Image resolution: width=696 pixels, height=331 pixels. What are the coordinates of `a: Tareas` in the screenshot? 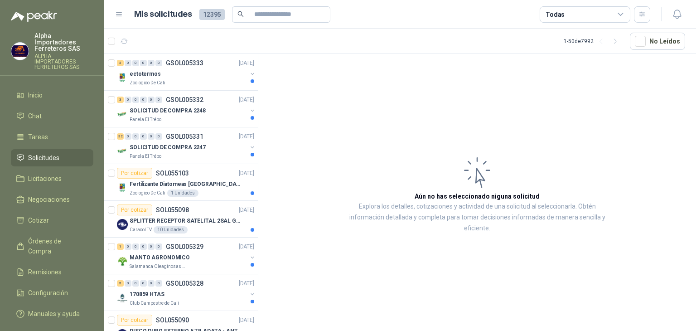 It's located at (52, 137).